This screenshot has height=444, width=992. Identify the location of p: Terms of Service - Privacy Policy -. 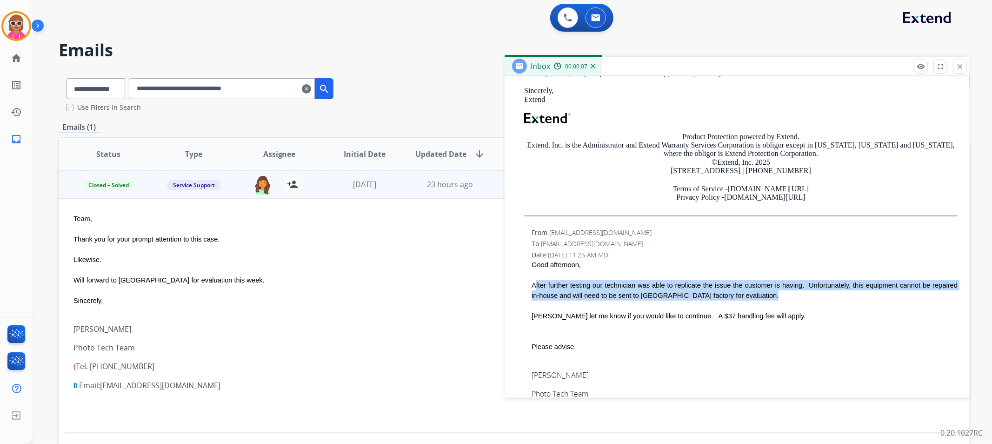
(741, 193).